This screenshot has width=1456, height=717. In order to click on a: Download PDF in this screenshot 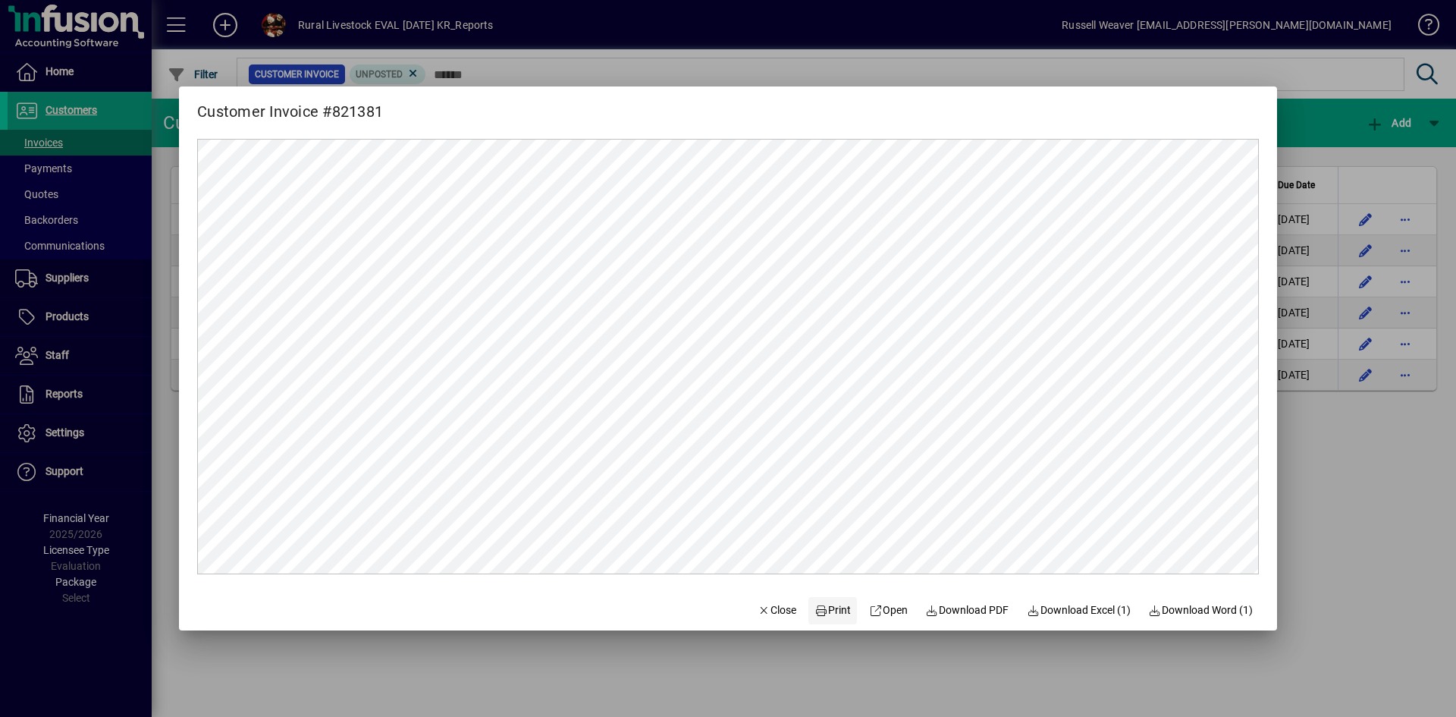, I will do `click(968, 610)`.